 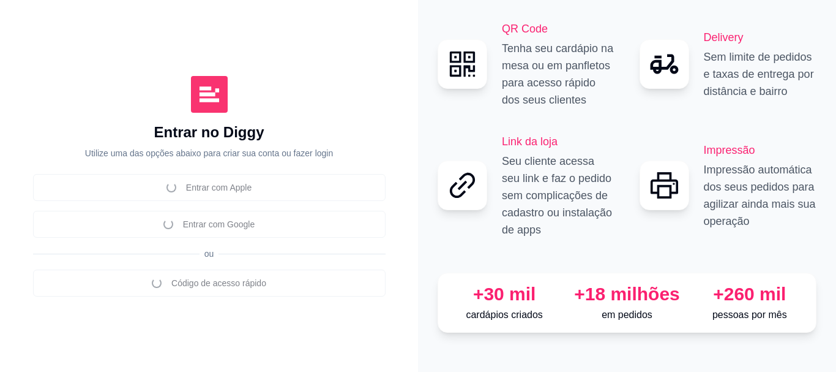 What do you see at coordinates (761, 37) in the screenshot?
I see `h2: Delivery` at bounding box center [761, 37].